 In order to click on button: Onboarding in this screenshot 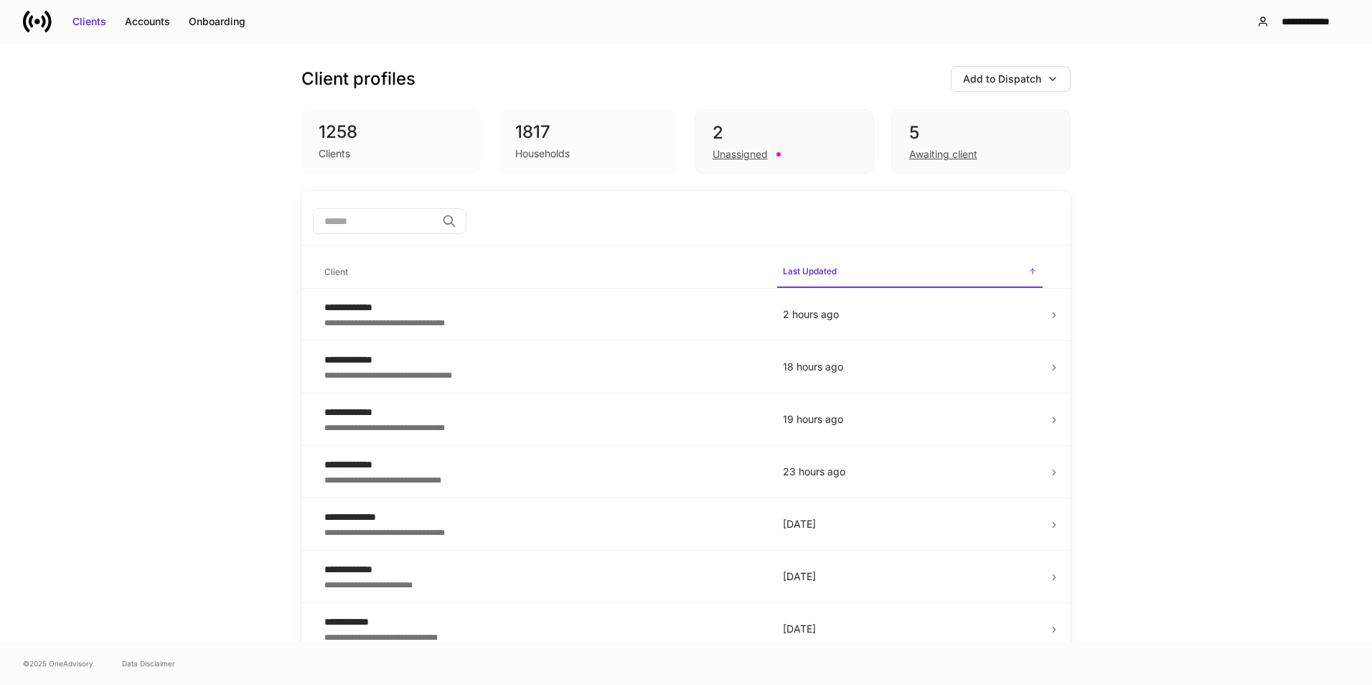, I will do `click(217, 22)`.